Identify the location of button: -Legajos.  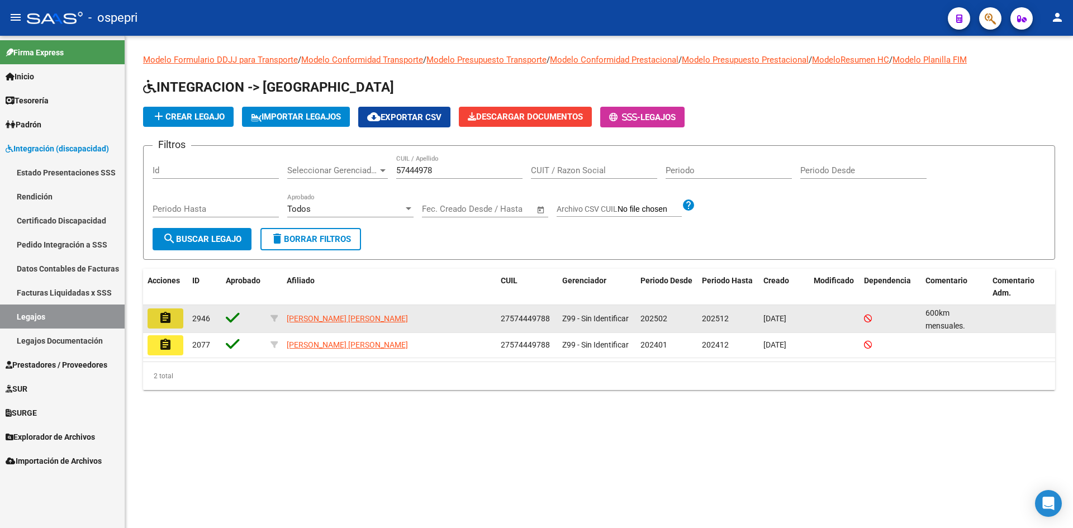
(642, 117).